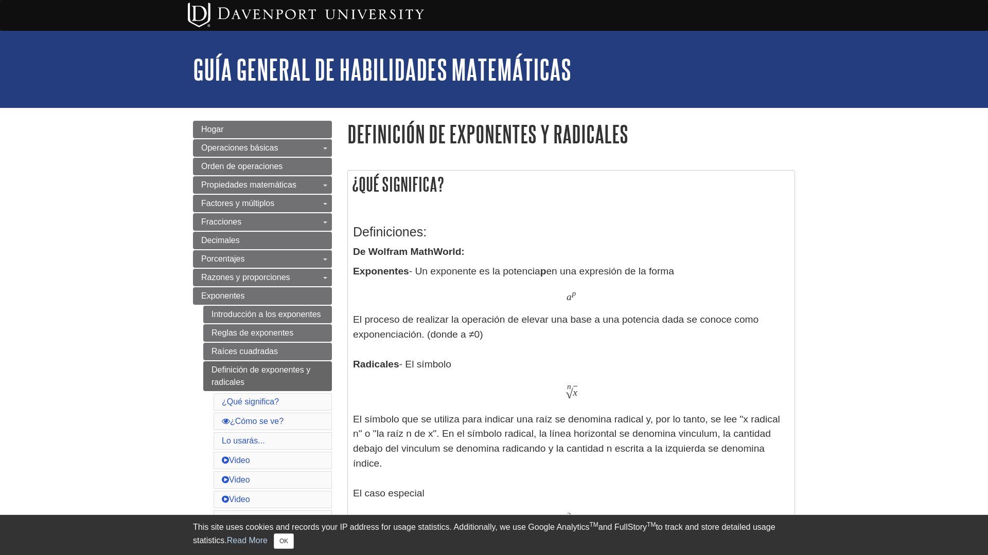  Describe the element at coordinates (223, 296) in the screenshot. I see `span: Exponentes` at that location.